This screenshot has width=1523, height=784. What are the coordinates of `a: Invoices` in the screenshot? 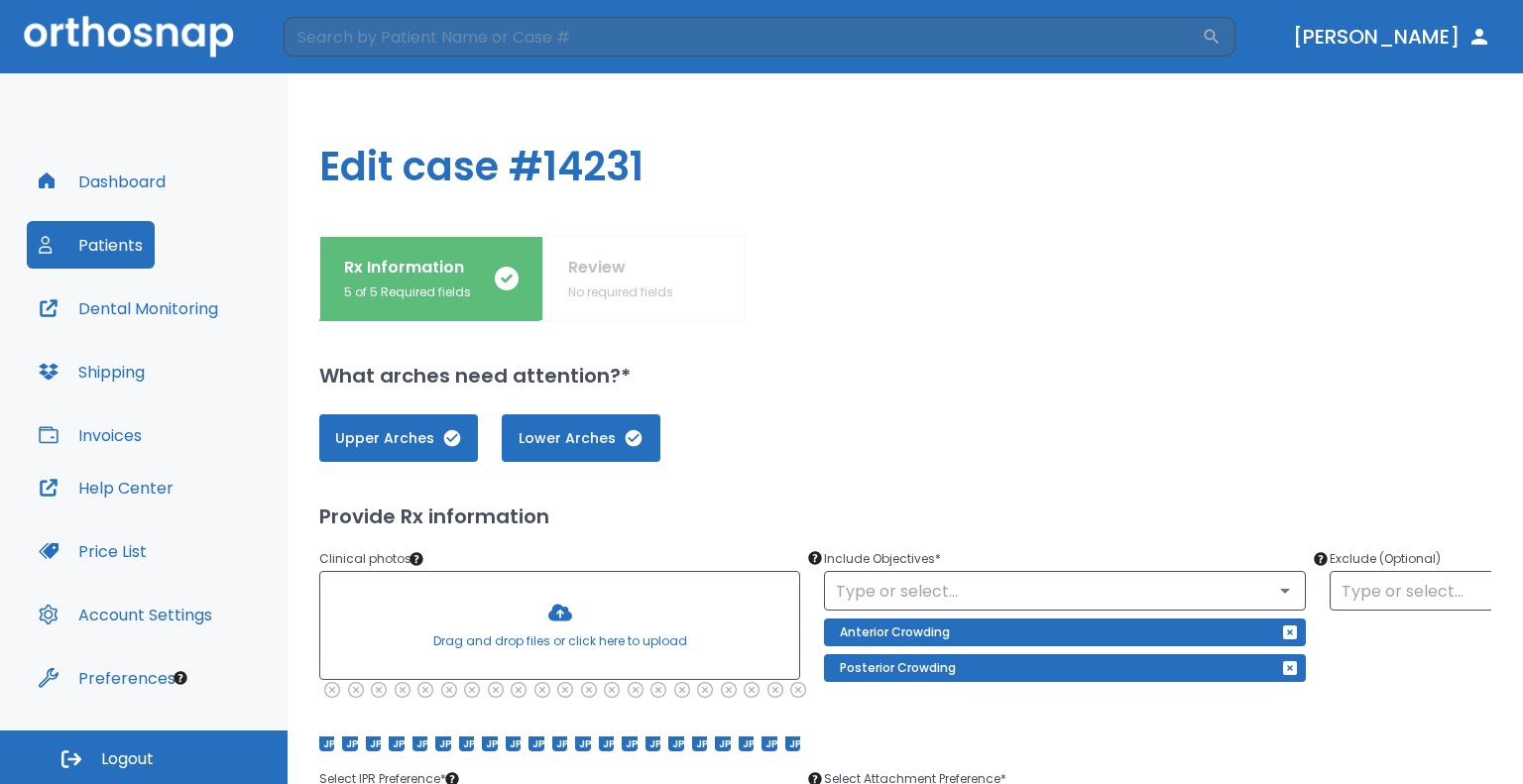 It's located at (90, 435).